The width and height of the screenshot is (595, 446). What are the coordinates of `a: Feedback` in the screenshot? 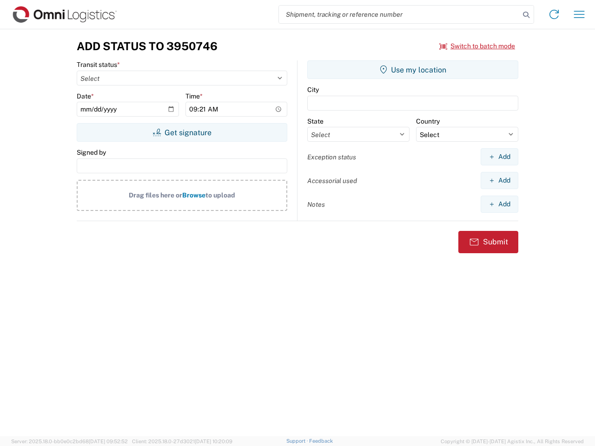 It's located at (321, 441).